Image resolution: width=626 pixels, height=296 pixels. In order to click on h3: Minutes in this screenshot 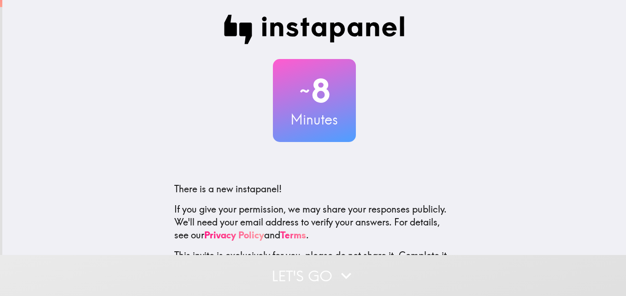, I will do `click(314, 119)`.